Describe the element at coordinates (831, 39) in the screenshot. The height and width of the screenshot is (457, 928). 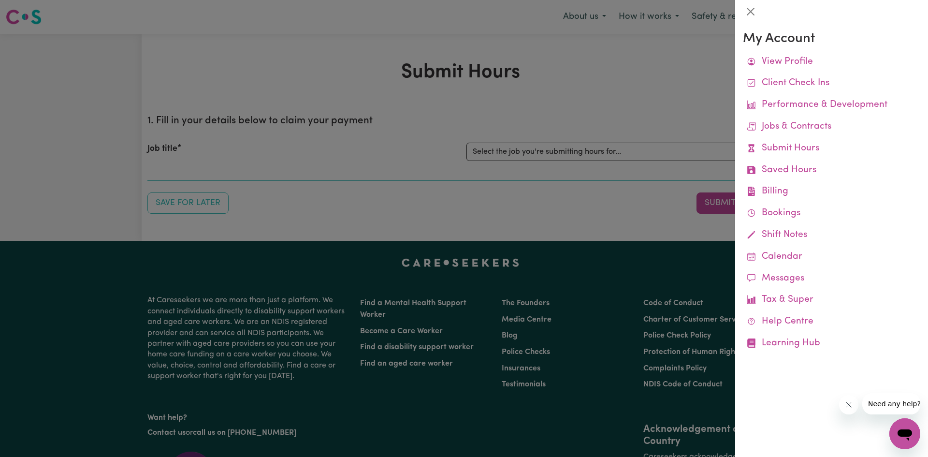
I see `h3: My Account` at that location.